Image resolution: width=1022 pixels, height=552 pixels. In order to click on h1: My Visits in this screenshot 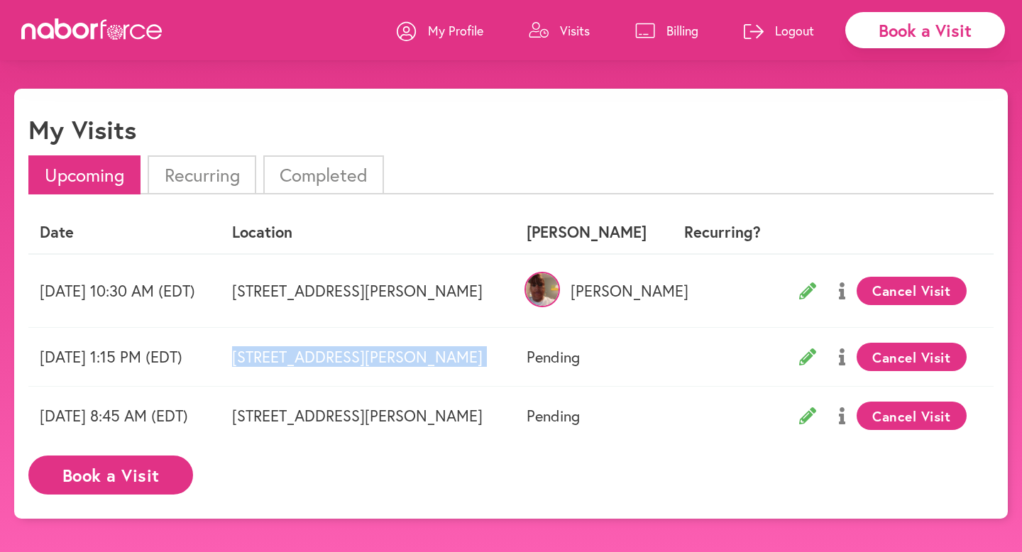, I will do `click(82, 129)`.